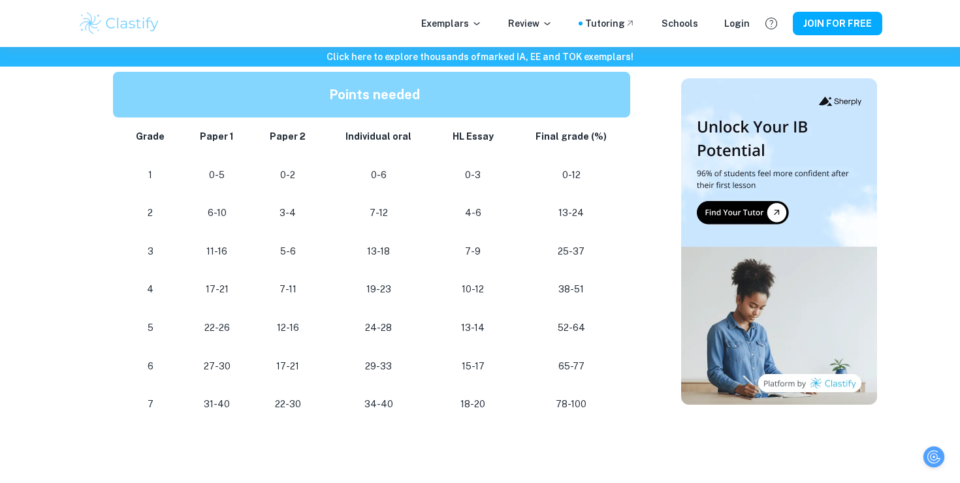  What do you see at coordinates (287, 137) in the screenshot?
I see `strong: Paper 2` at bounding box center [287, 137].